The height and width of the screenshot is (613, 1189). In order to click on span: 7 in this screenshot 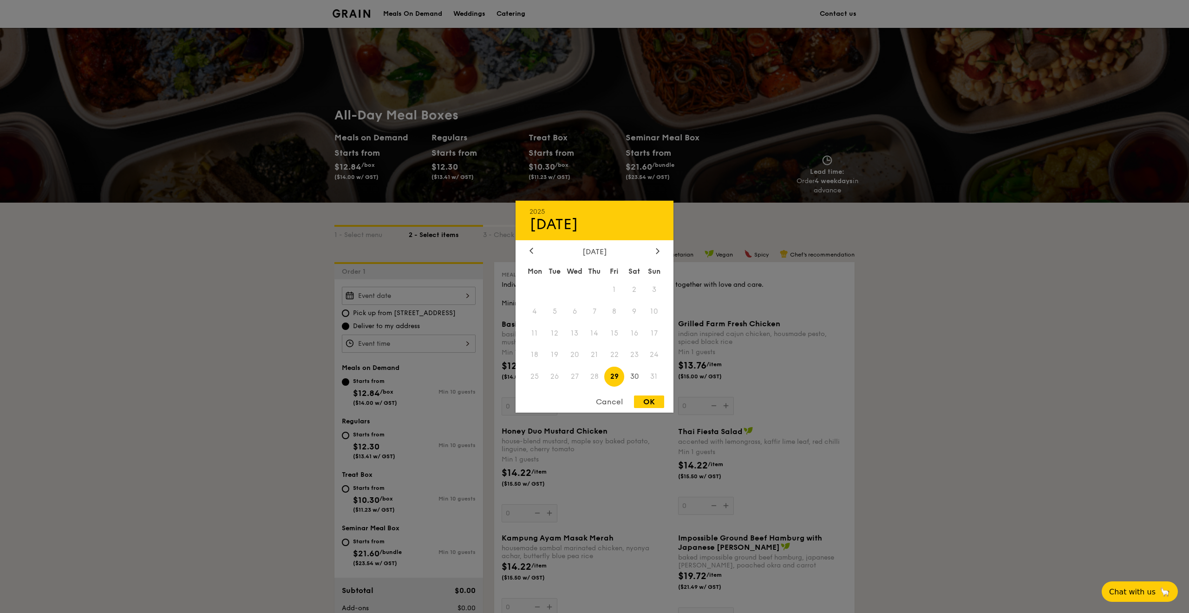, I will do `click(594, 311)`.